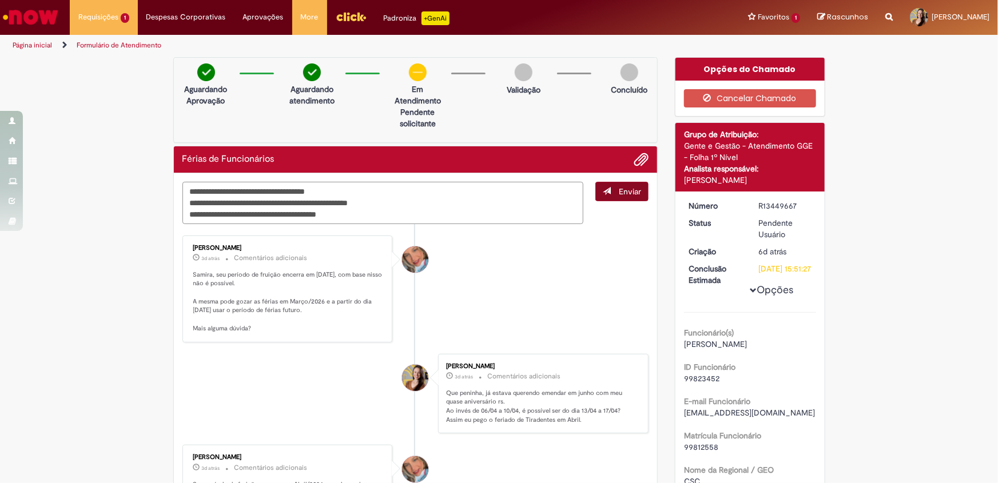 The height and width of the screenshot is (483, 998). I want to click on div: Opções do Chamado, so click(750, 69).